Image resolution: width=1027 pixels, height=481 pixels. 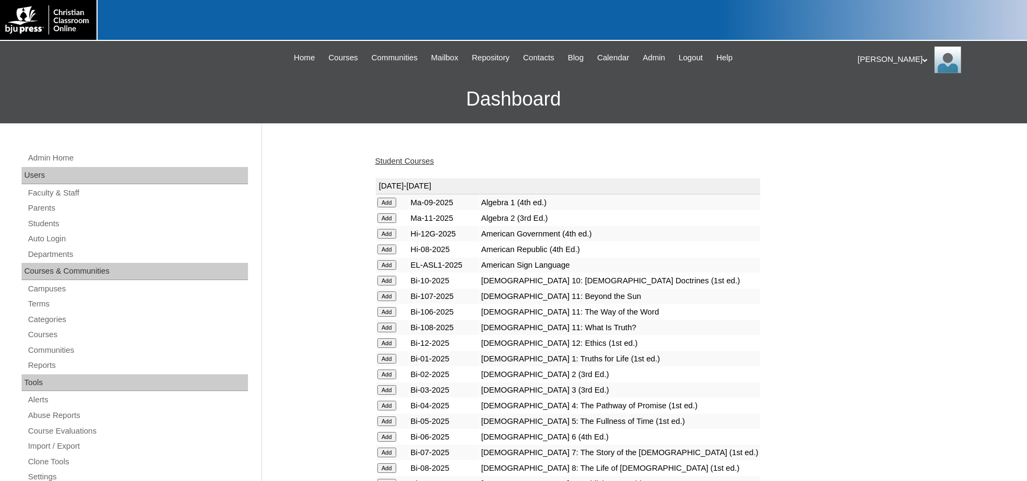 I want to click on td: Ma-09-2025, so click(x=444, y=203).